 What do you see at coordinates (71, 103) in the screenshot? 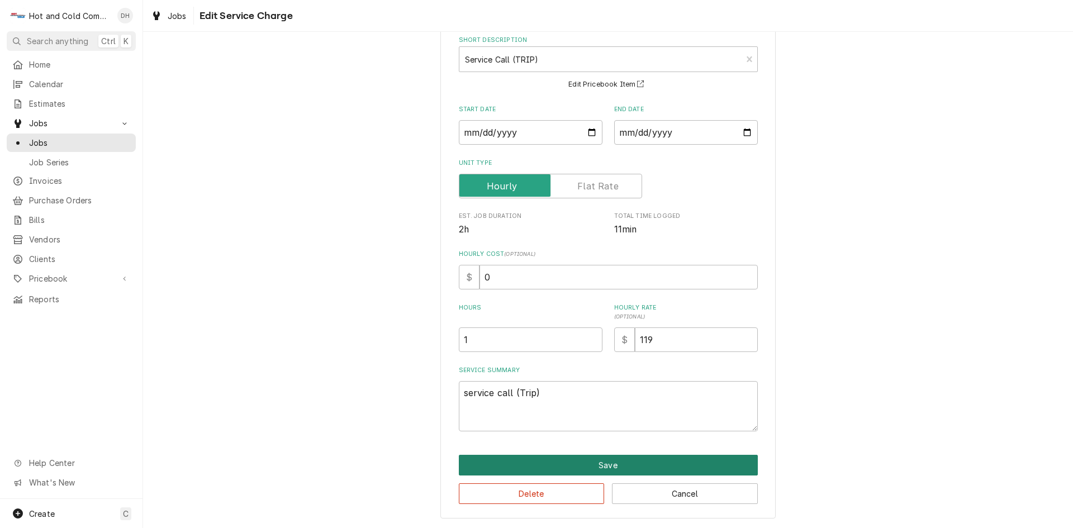
I see `a: Estimates` at bounding box center [71, 103].